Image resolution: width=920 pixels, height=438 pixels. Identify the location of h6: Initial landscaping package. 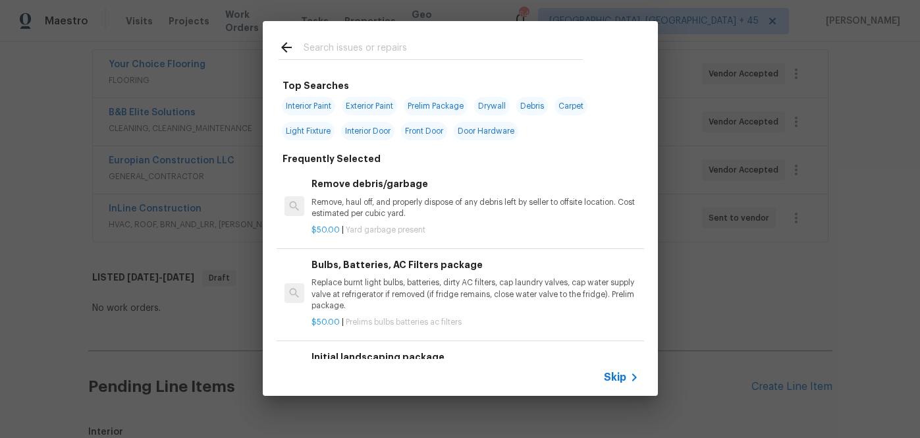
(475, 357).